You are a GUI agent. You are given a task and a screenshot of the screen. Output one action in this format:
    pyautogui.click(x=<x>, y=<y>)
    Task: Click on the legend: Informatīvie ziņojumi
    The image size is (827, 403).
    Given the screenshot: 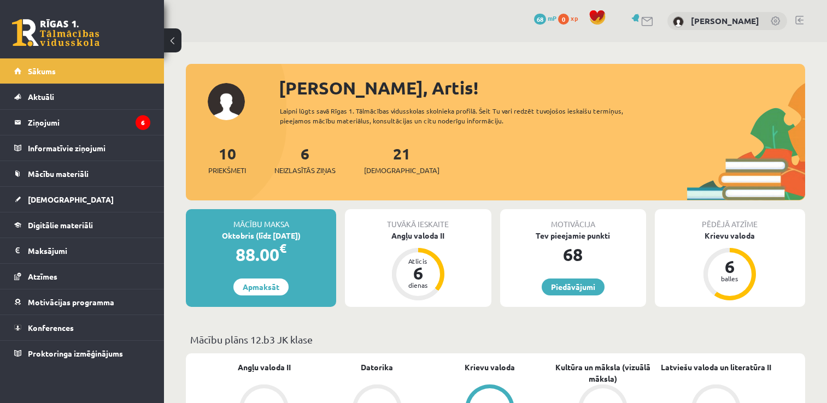 What is the action you would take?
    pyautogui.click(x=89, y=148)
    